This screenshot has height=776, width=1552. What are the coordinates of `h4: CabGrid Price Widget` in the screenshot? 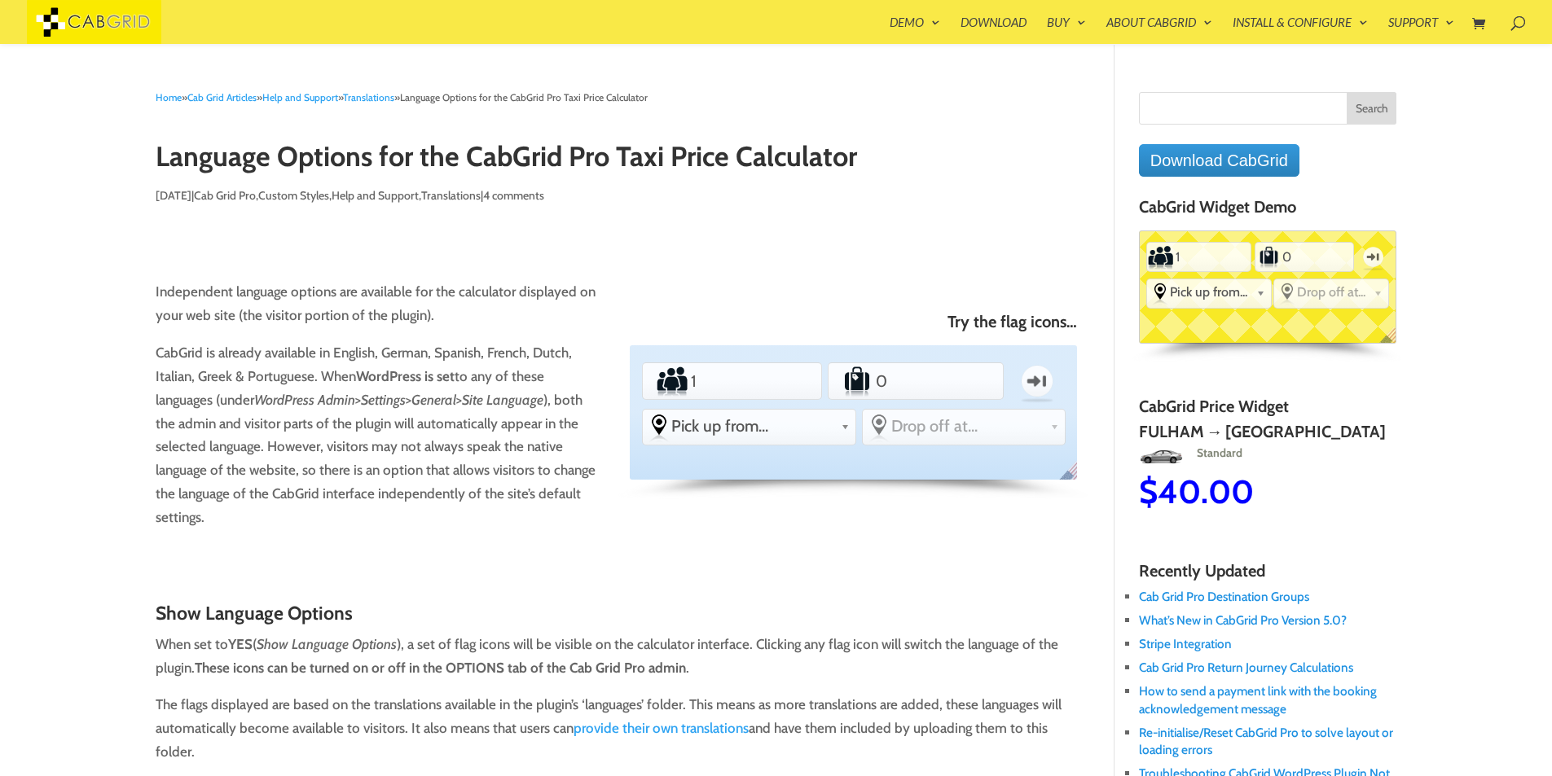 It's located at (1267, 411).